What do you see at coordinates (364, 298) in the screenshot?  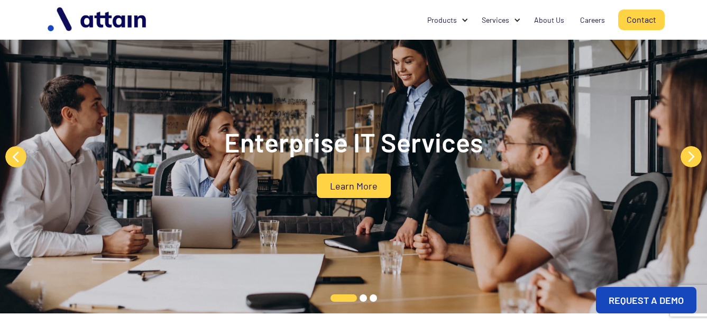 I see `button: 2 of 3` at bounding box center [364, 298].